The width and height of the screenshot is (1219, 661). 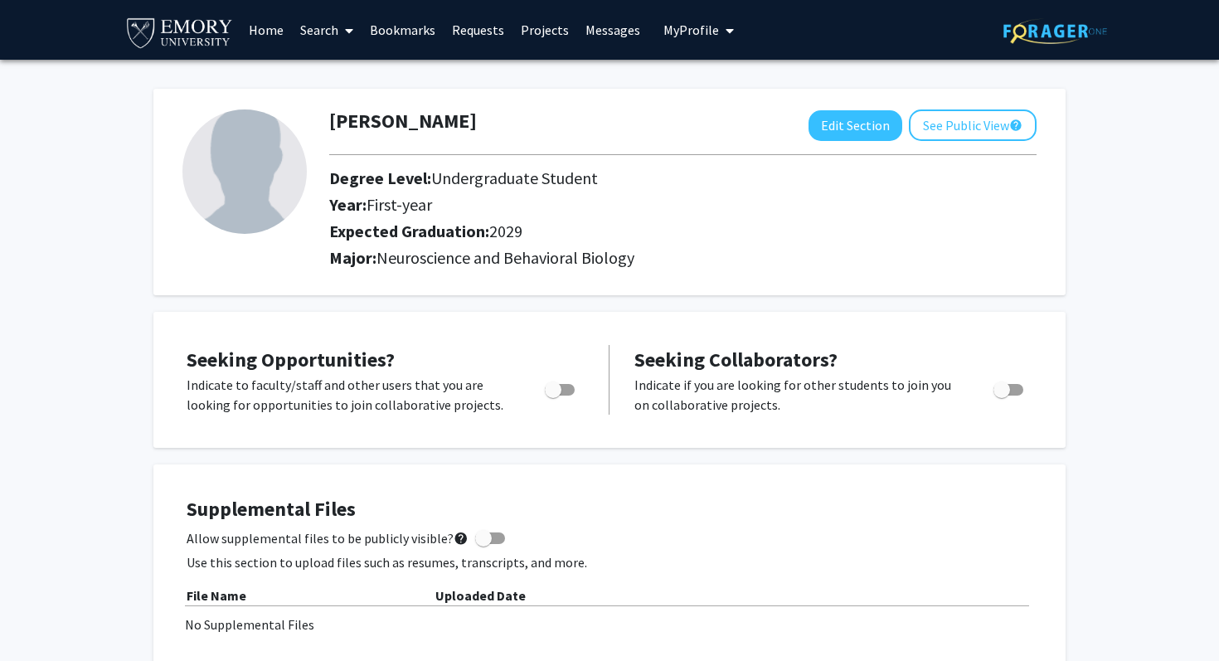 What do you see at coordinates (216, 595) in the screenshot?
I see `b: File Name` at bounding box center [216, 595].